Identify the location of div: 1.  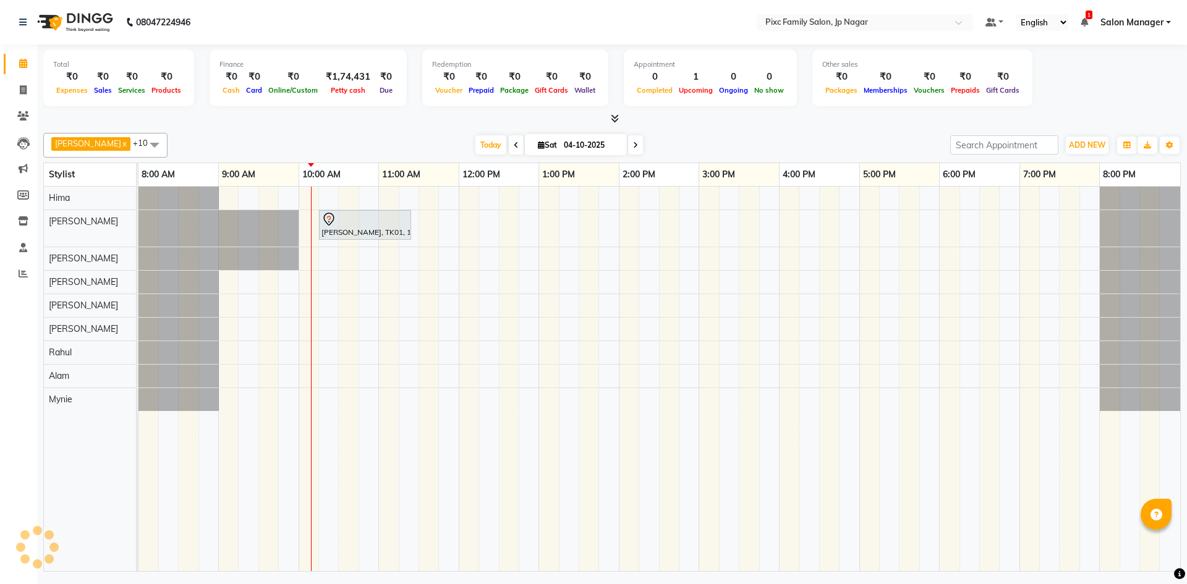
(695, 77).